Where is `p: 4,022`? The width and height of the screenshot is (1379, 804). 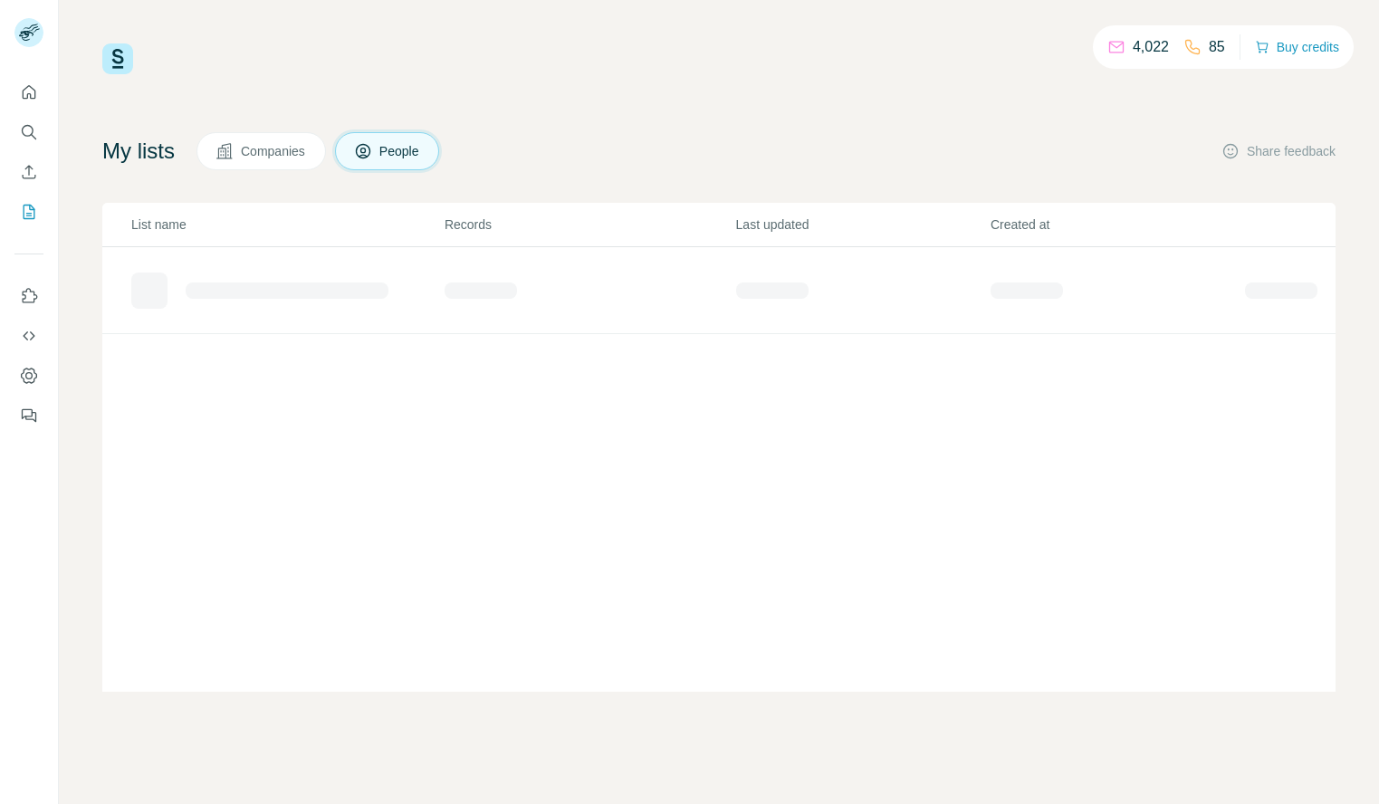
p: 4,022 is located at coordinates (1151, 47).